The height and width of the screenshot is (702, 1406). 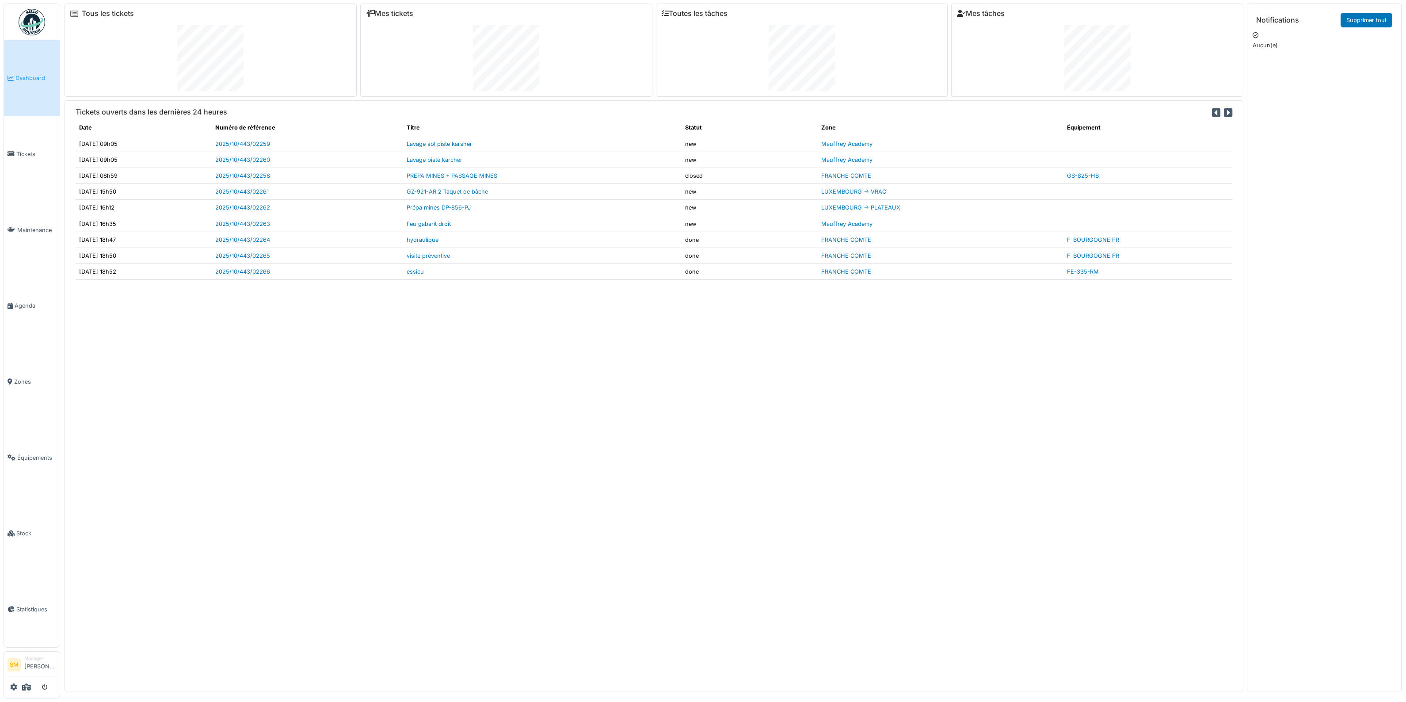 What do you see at coordinates (32, 22) in the screenshot?
I see `img: Badge_color-CXgf-gQk.svg` at bounding box center [32, 22].